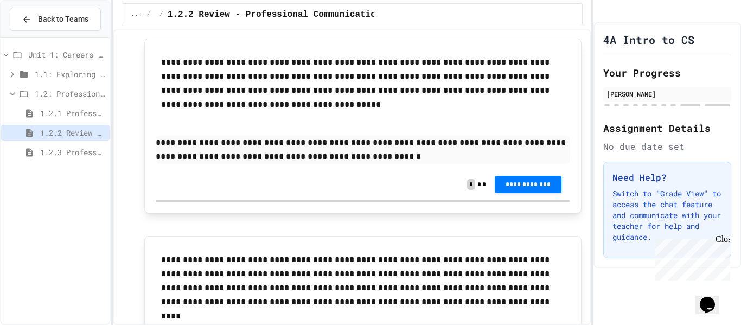 The image size is (741, 325). I want to click on span: Back to Teams, so click(63, 19).